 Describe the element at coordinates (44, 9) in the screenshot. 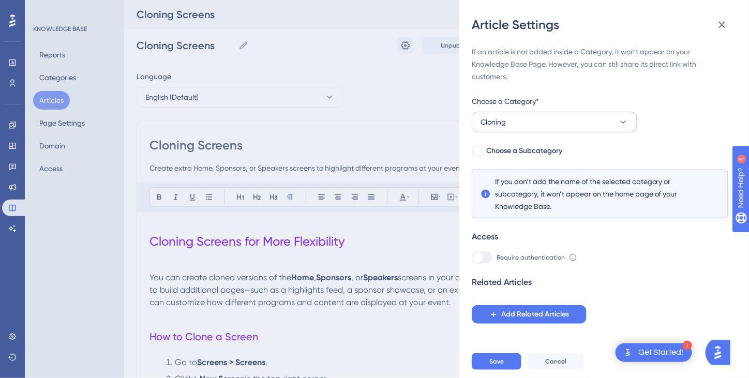

I see `span: Need Help?` at that location.